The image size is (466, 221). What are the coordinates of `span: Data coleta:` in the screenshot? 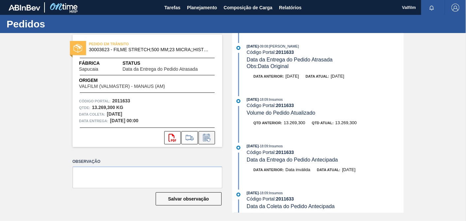 It's located at (92, 114).